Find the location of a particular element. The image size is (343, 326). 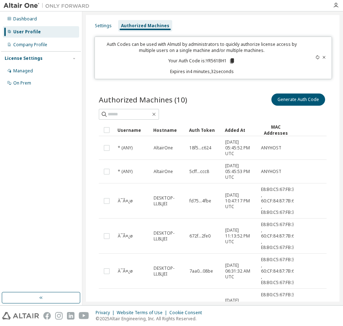

div: Username is located at coordinates (133, 130).